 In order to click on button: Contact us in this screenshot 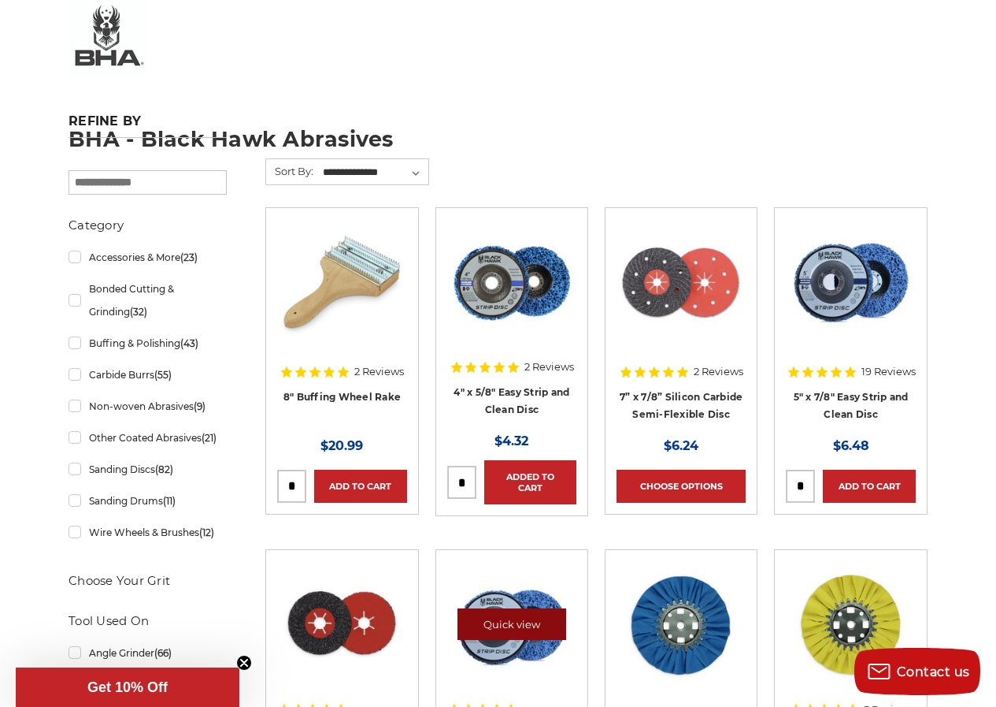, I will do `click(918, 671)`.